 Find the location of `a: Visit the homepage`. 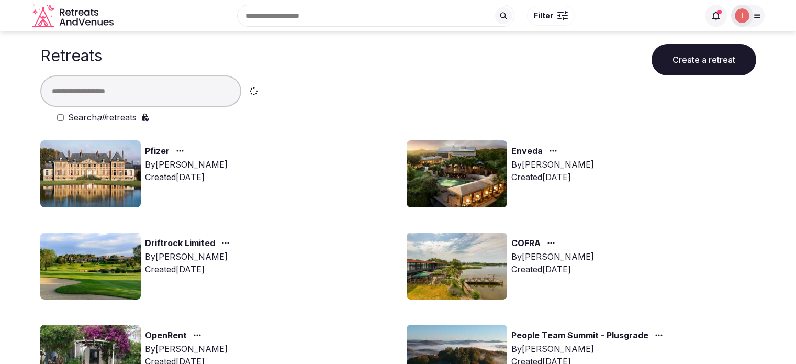

a: Visit the homepage is located at coordinates (74, 16).